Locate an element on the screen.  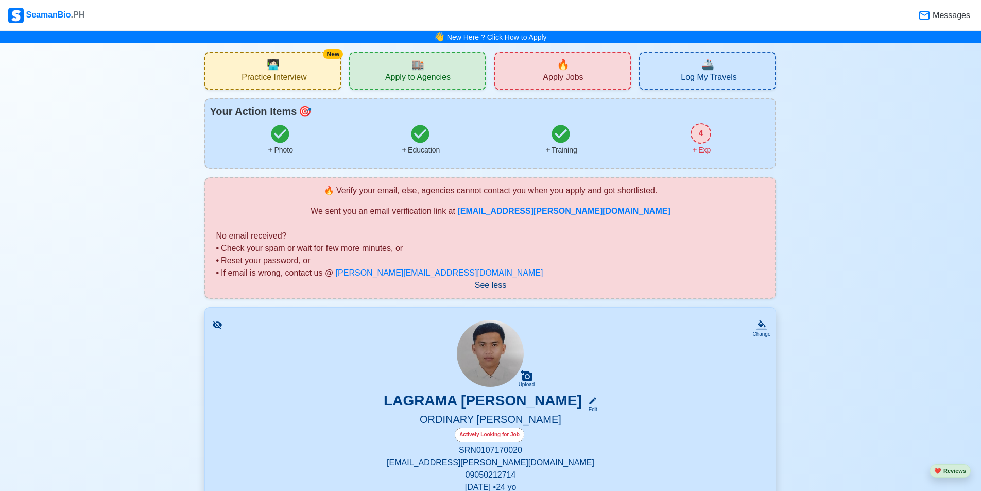
div: Exp is located at coordinates (701, 150).